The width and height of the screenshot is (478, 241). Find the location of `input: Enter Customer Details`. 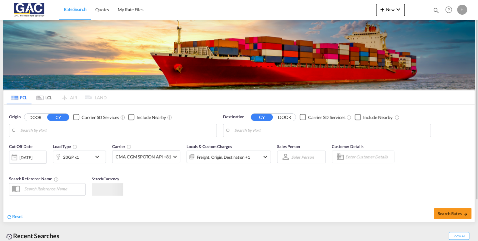

input: Enter Customer Details is located at coordinates (369, 157).